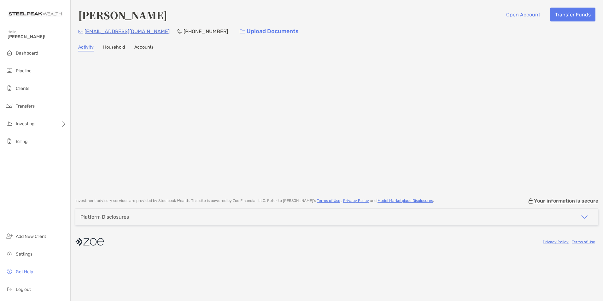  What do you see at coordinates (27, 53) in the screenshot?
I see `span: Dashboard` at bounding box center [27, 53].